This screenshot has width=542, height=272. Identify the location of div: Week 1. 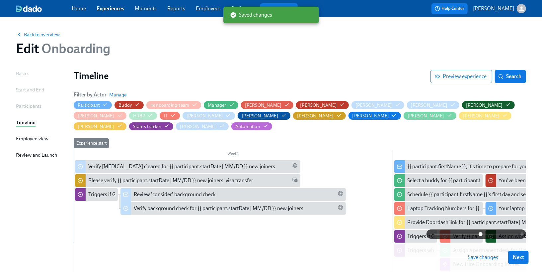
(233, 154).